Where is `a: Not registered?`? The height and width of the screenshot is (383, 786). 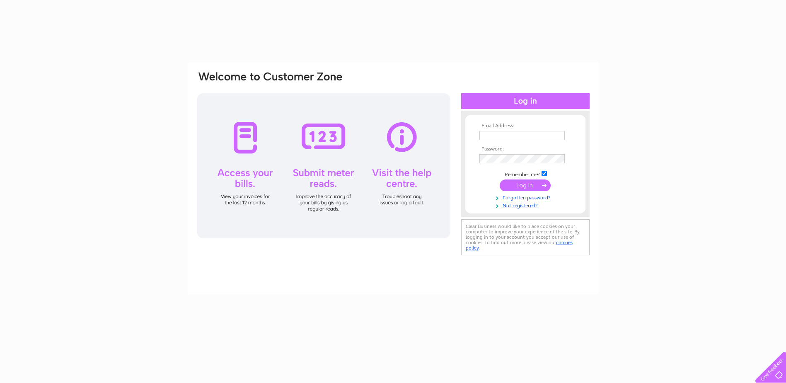 a: Not registered? is located at coordinates (526, 205).